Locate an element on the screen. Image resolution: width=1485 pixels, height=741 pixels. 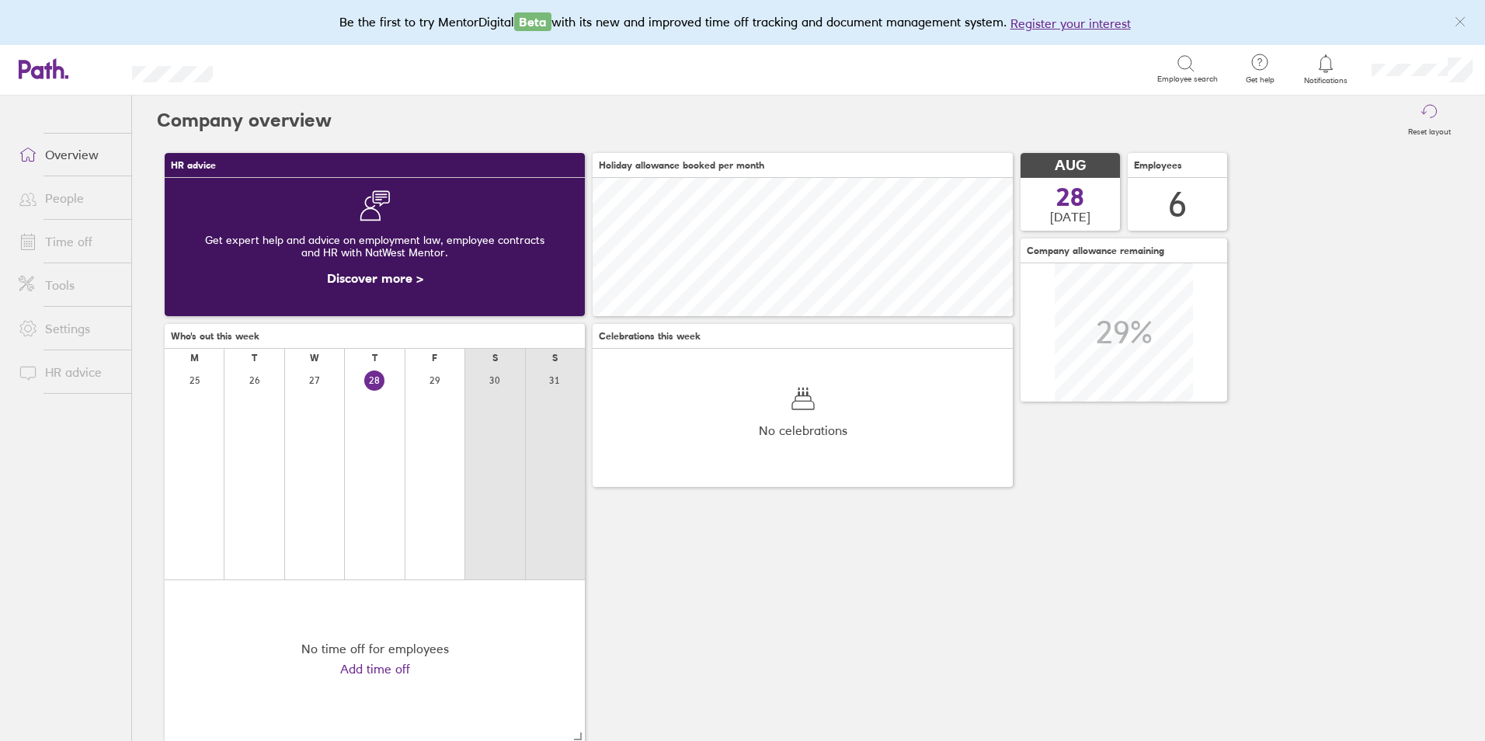
span: Celebrations this week is located at coordinates (649, 336).